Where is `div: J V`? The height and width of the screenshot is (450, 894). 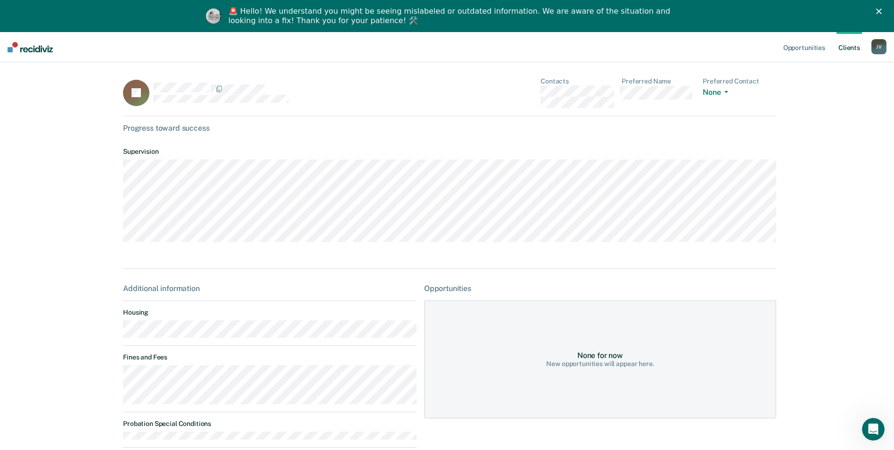
div: J V is located at coordinates (879, 47).